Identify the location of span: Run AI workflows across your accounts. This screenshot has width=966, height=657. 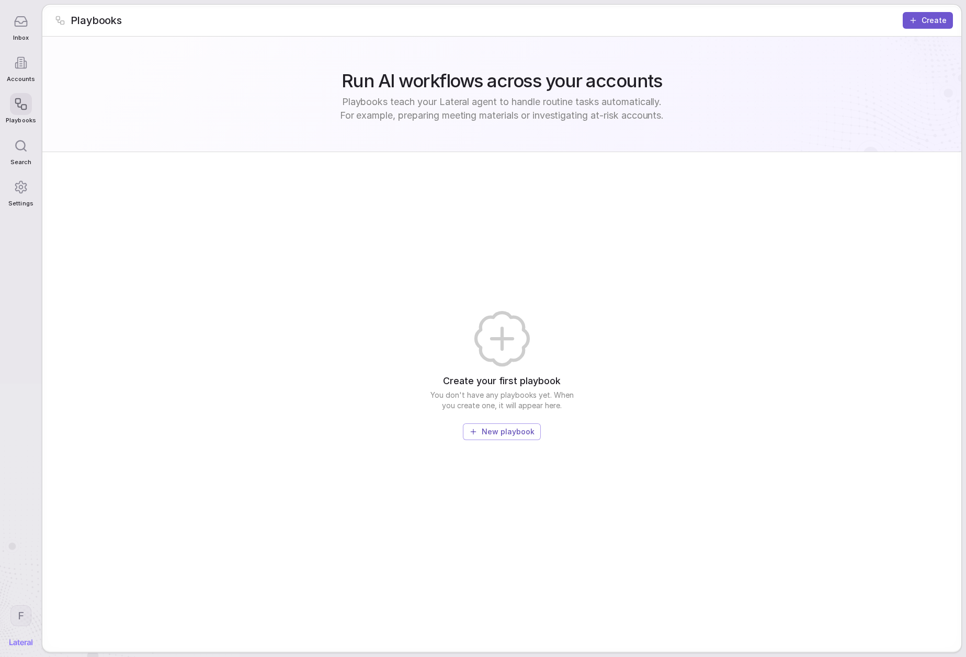
(502, 81).